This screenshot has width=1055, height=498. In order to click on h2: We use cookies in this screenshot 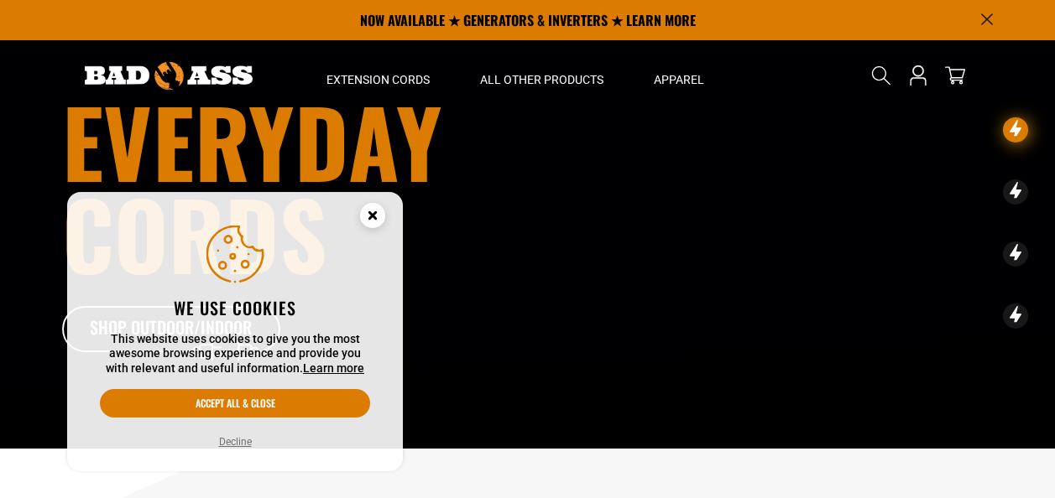, I will do `click(235, 308)`.